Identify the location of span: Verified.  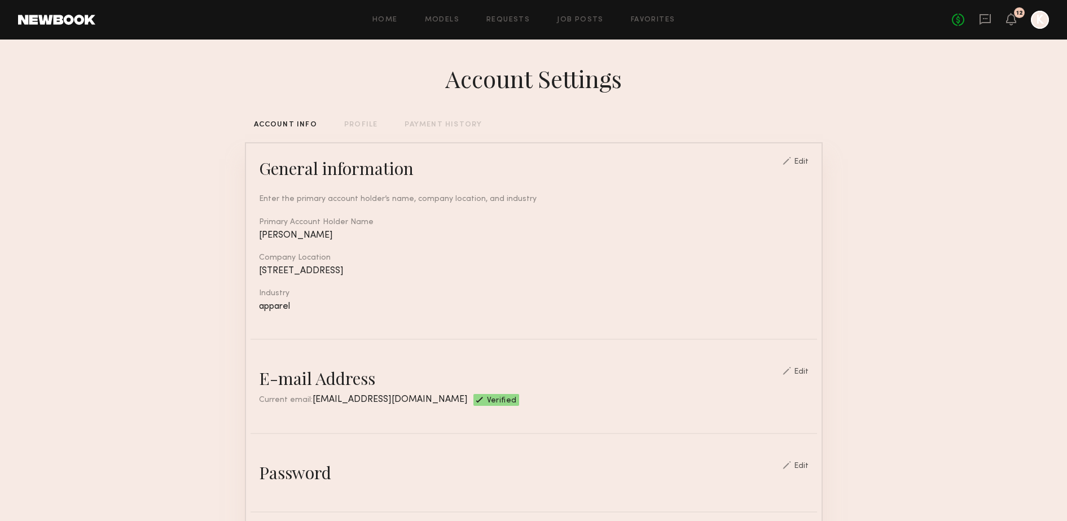
(502, 401).